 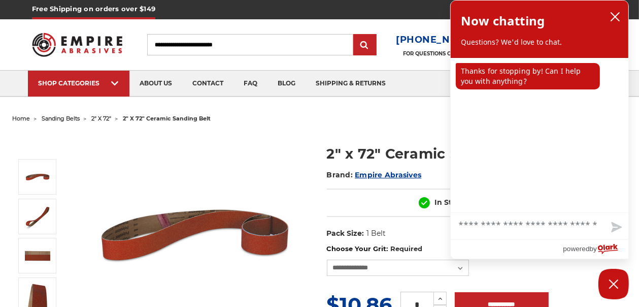 What do you see at coordinates (593, 248) in the screenshot?
I see `span: by` at bounding box center [593, 248].